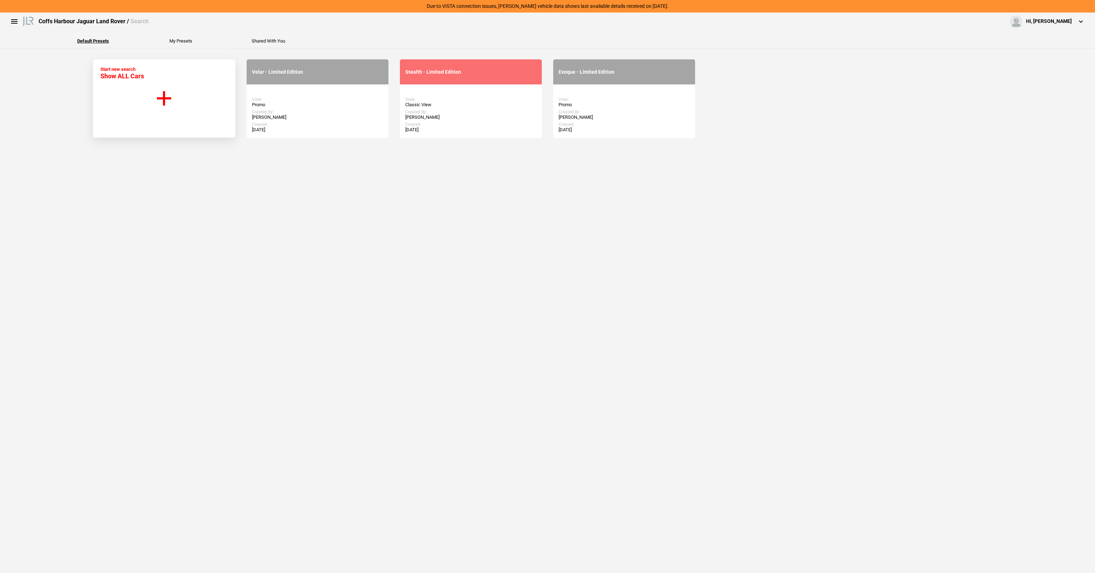  Describe the element at coordinates (164, 98) in the screenshot. I see `button: Start new search Show ALL Cars` at that location.